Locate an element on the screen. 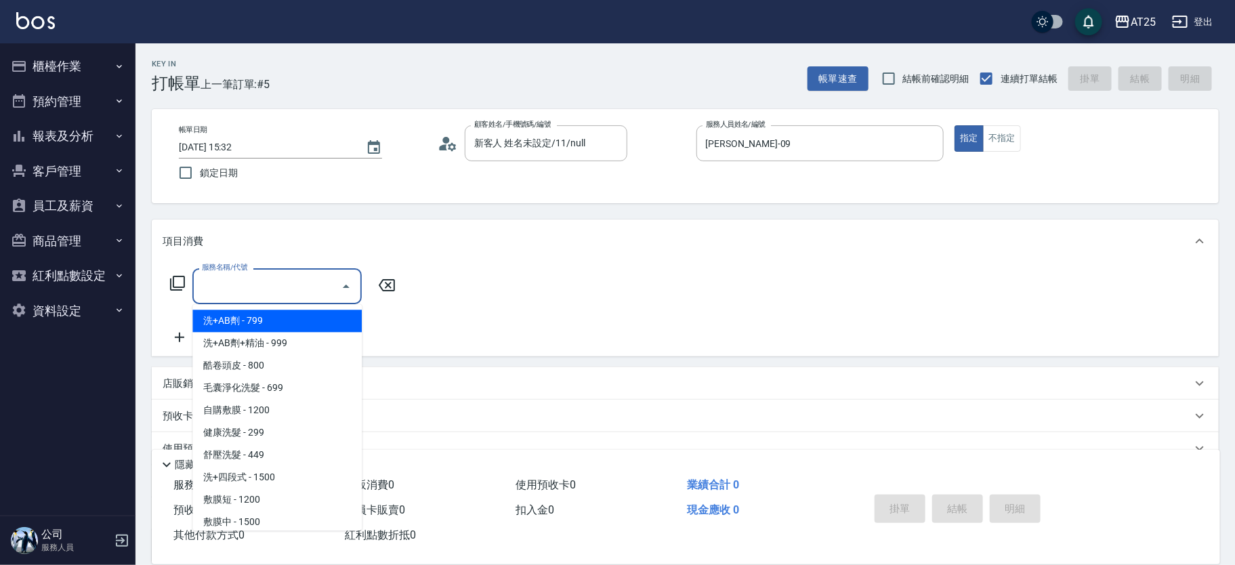 Image resolution: width=1235 pixels, height=565 pixels. div: 項目消費 is located at coordinates (685, 241).